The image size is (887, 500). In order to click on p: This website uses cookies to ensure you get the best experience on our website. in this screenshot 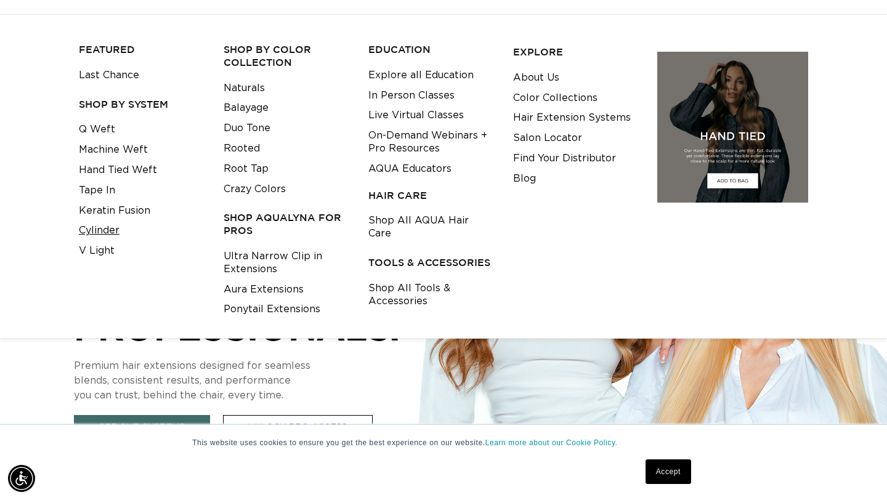, I will do `click(443, 443)`.